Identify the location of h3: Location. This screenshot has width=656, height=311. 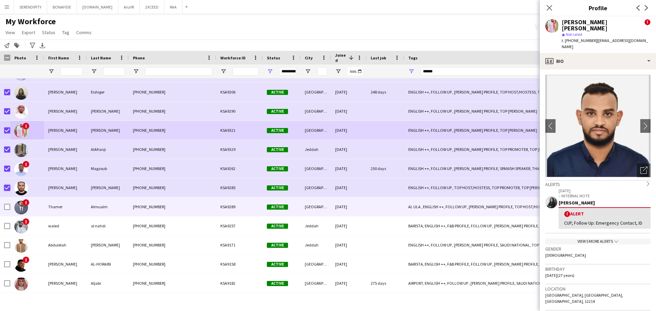
(598, 289).